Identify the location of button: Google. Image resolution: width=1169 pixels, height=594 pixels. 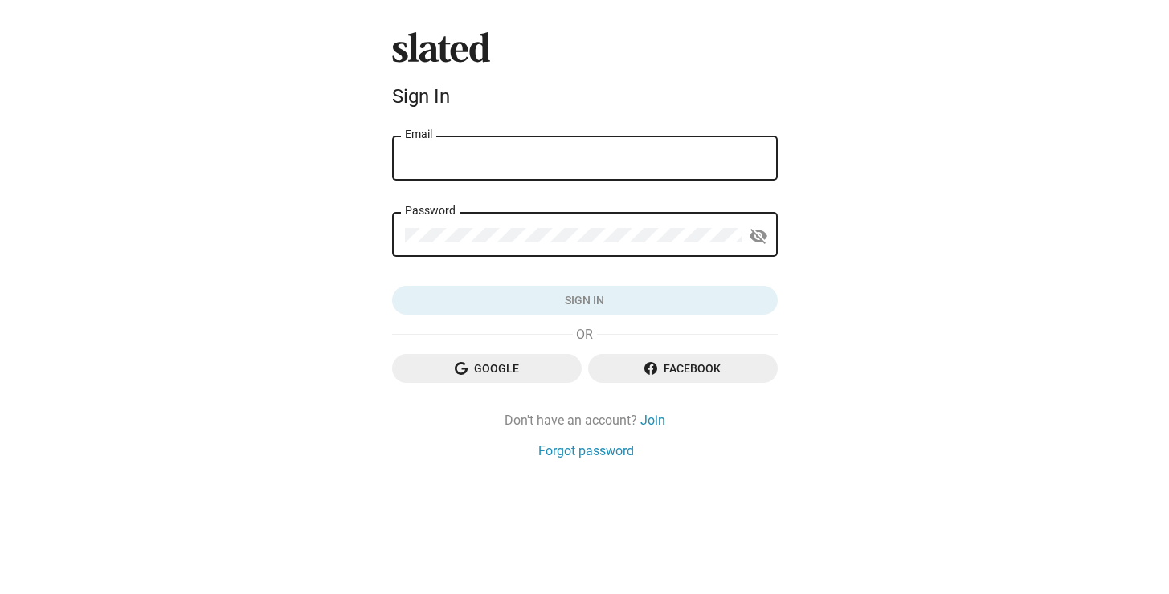
(487, 369).